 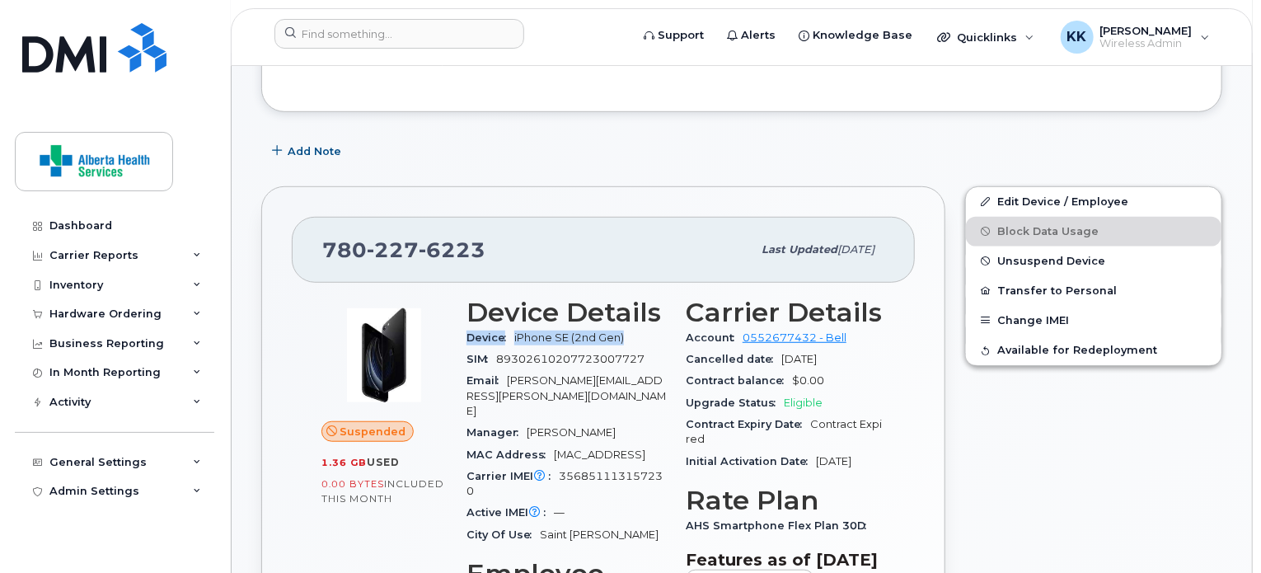 I want to click on button: Change IMEI, so click(x=1094, y=321).